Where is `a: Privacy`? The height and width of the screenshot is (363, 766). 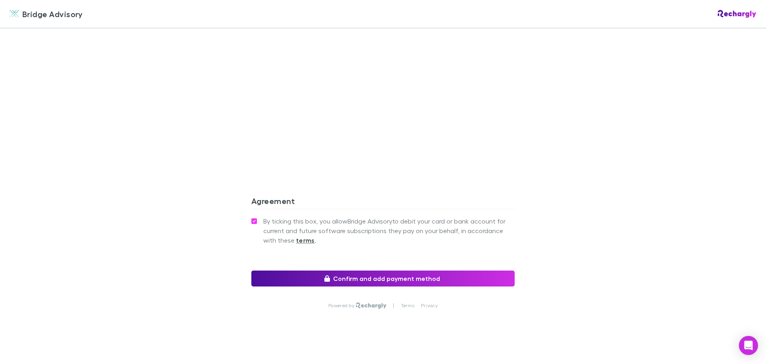
a: Privacy is located at coordinates (429, 306).